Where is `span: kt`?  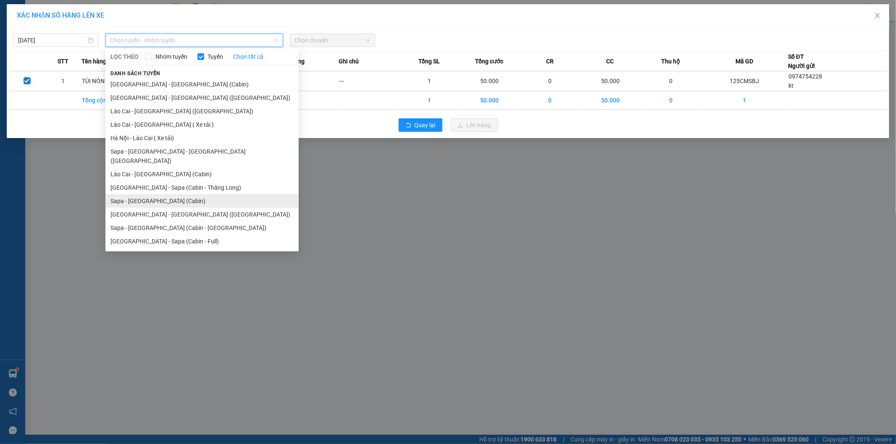
span: kt is located at coordinates (791, 86).